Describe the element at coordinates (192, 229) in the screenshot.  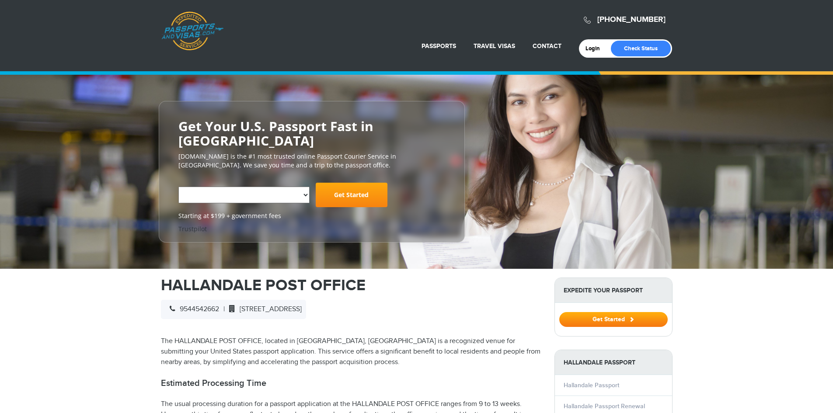
I see `a: Trustpilot` at that location.